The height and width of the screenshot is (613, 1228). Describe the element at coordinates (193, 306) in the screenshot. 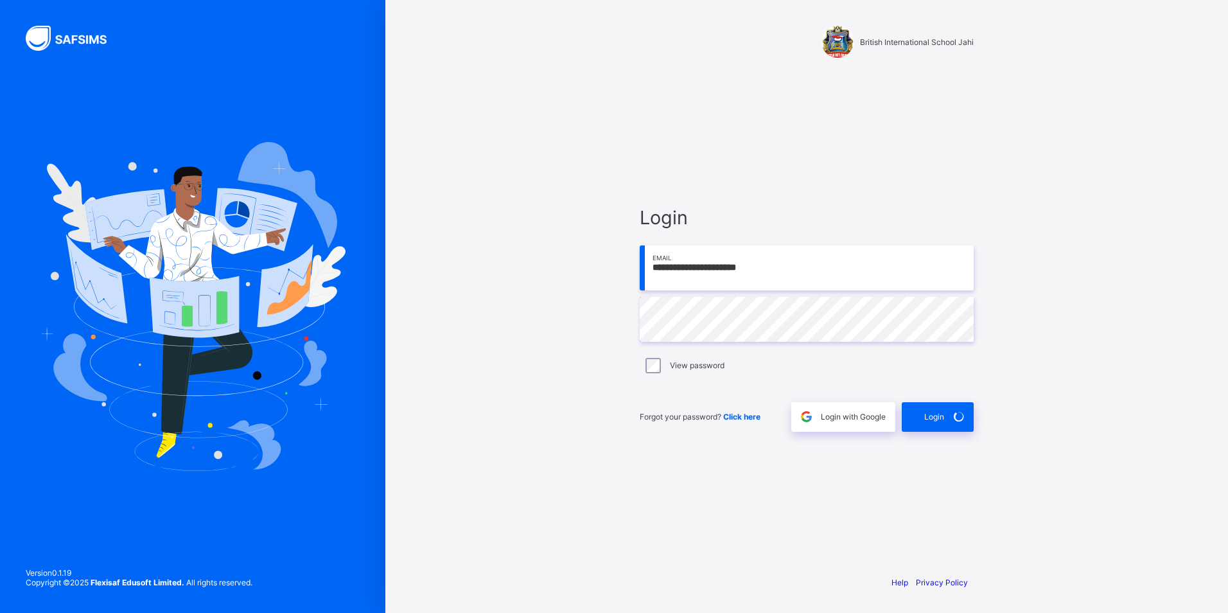

I see `img: Hero Image` at that location.